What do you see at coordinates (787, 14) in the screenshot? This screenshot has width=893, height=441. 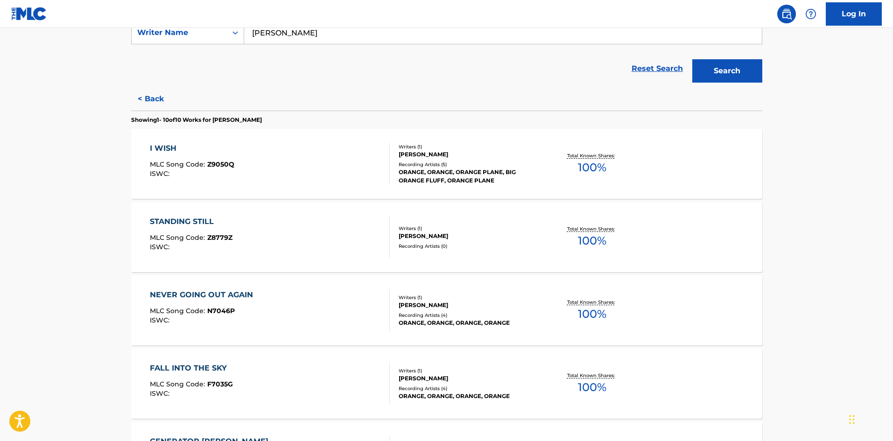 I see `a: Public Search` at bounding box center [787, 14].